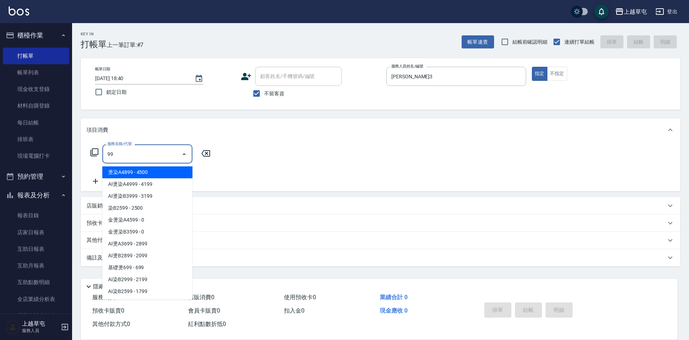 Image resolution: width=689 pixels, height=340 pixels. Describe the element at coordinates (94, 34) in the screenshot. I see `h2: Key In` at that location.